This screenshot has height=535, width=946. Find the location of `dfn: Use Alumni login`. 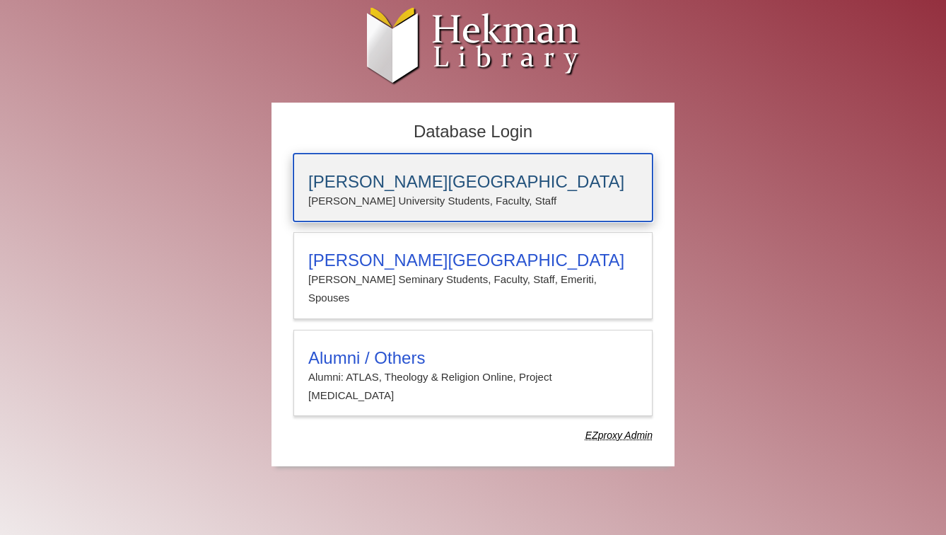

dfn: Use Alumni login is located at coordinates (619, 435).